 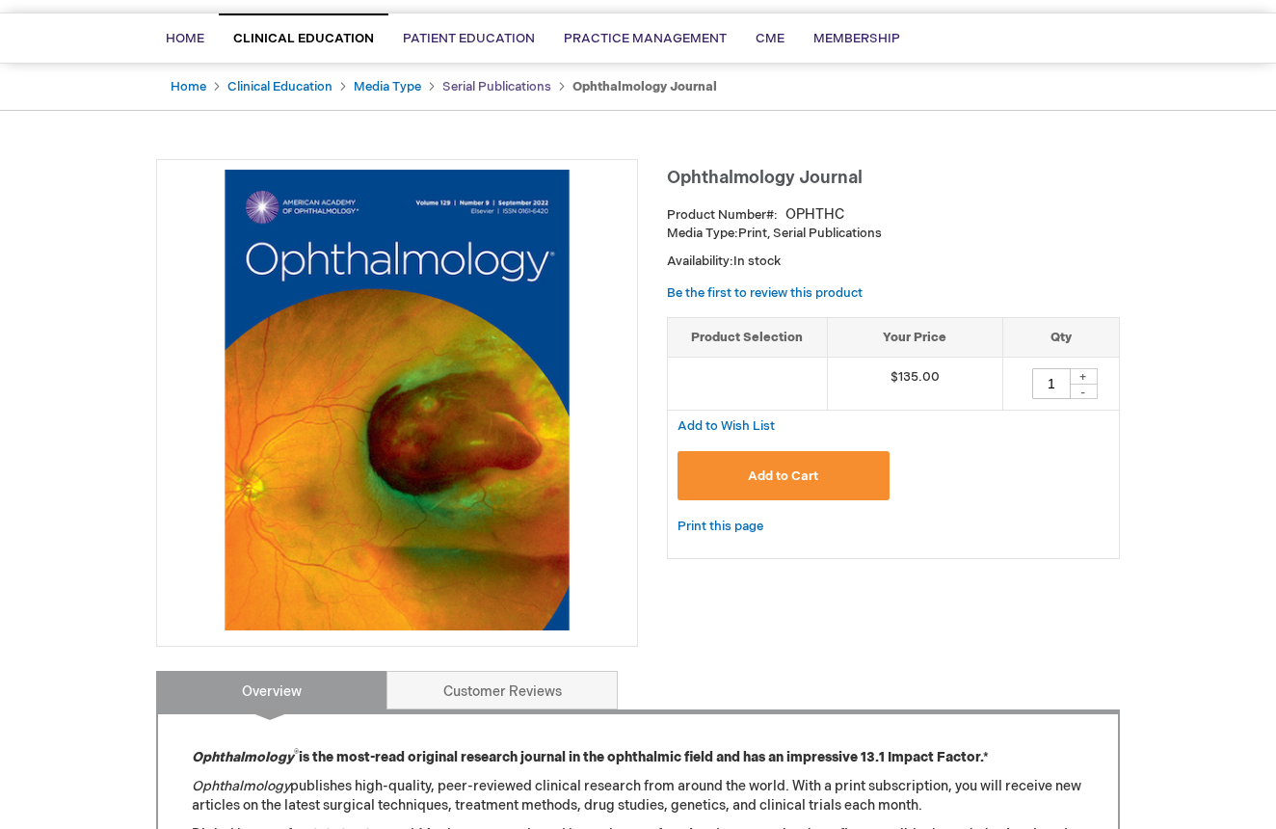 What do you see at coordinates (502, 690) in the screenshot?
I see `a: Customer Reviews` at bounding box center [502, 690].